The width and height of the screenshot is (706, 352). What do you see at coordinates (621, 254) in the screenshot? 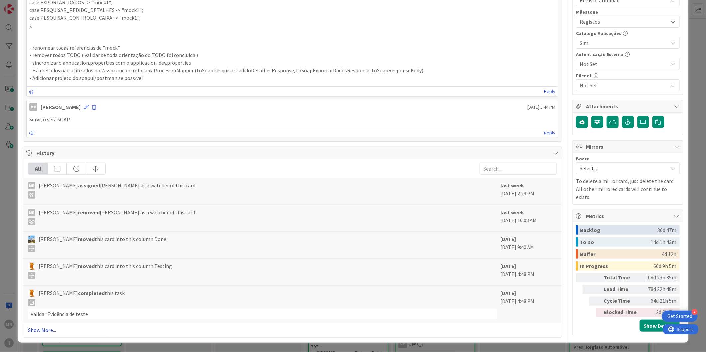
I see `div: Buffer` at bounding box center [621, 254].